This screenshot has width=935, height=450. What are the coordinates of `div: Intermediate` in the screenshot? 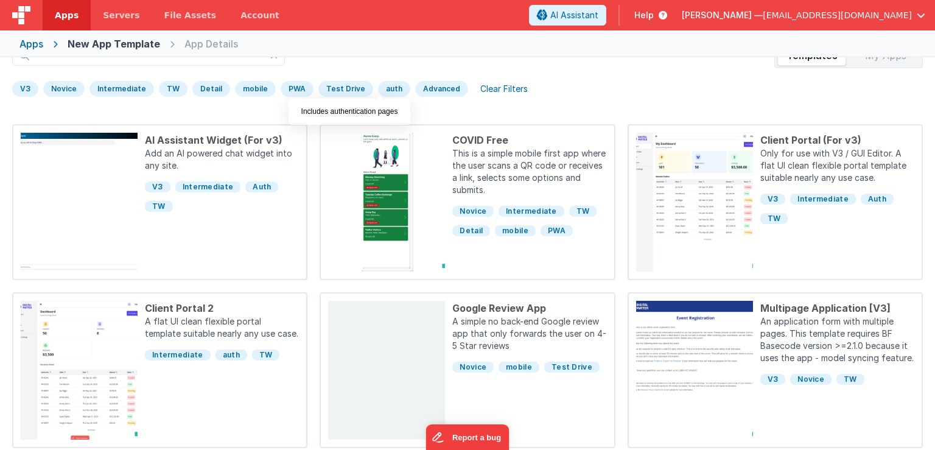 It's located at (122, 89).